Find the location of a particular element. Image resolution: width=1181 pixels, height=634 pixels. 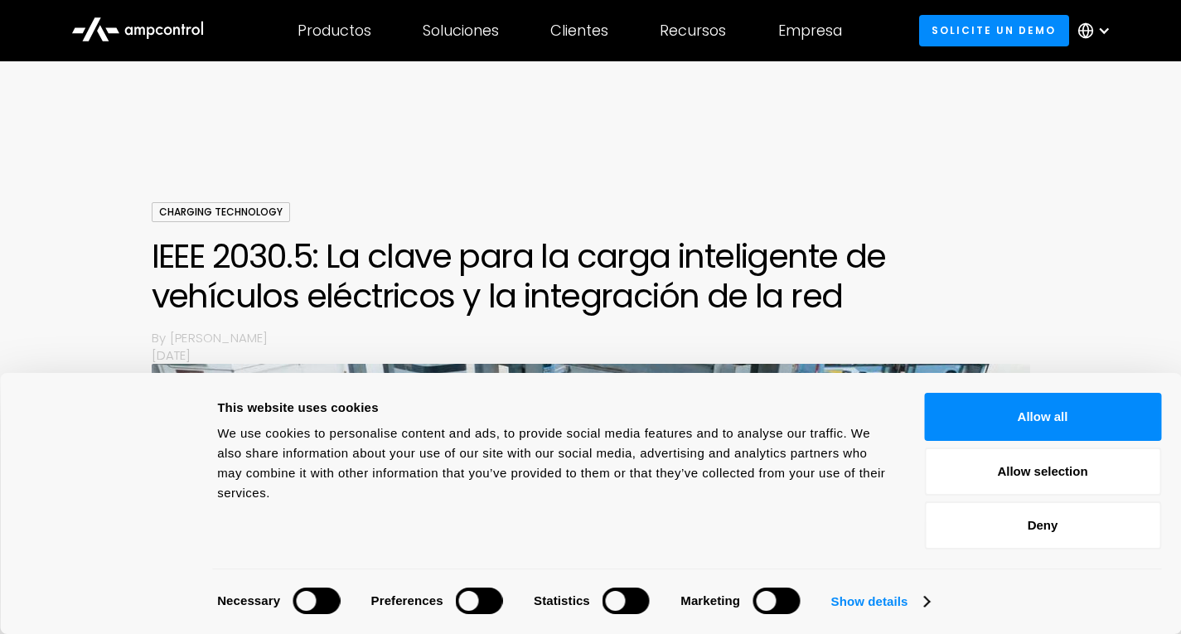

a: Solicite un demo is located at coordinates (994, 30).